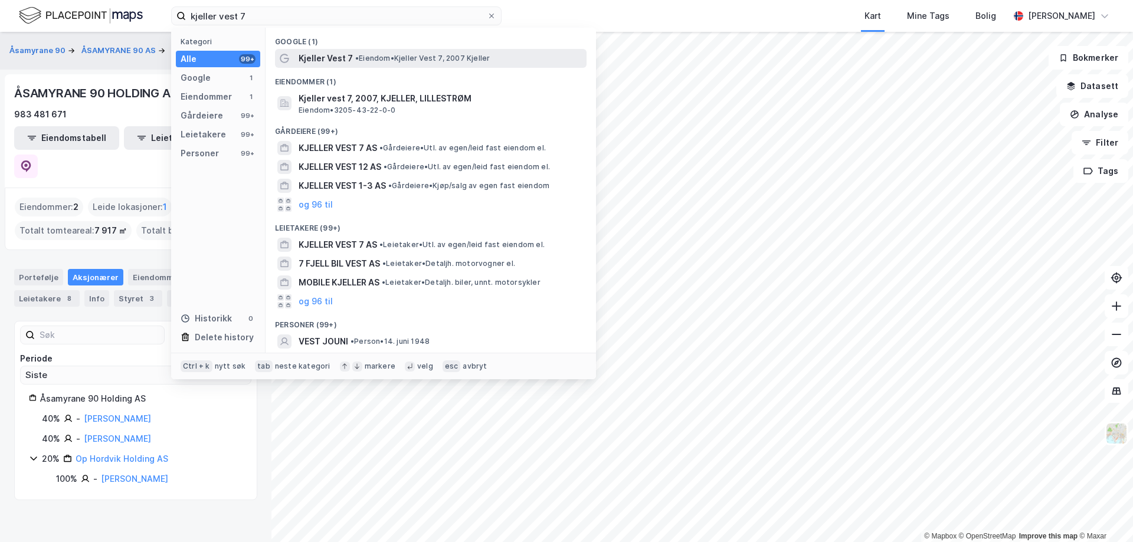 The width and height of the screenshot is (1133, 542). What do you see at coordinates (51, 459) in the screenshot?
I see `div: 20%` at bounding box center [51, 459].